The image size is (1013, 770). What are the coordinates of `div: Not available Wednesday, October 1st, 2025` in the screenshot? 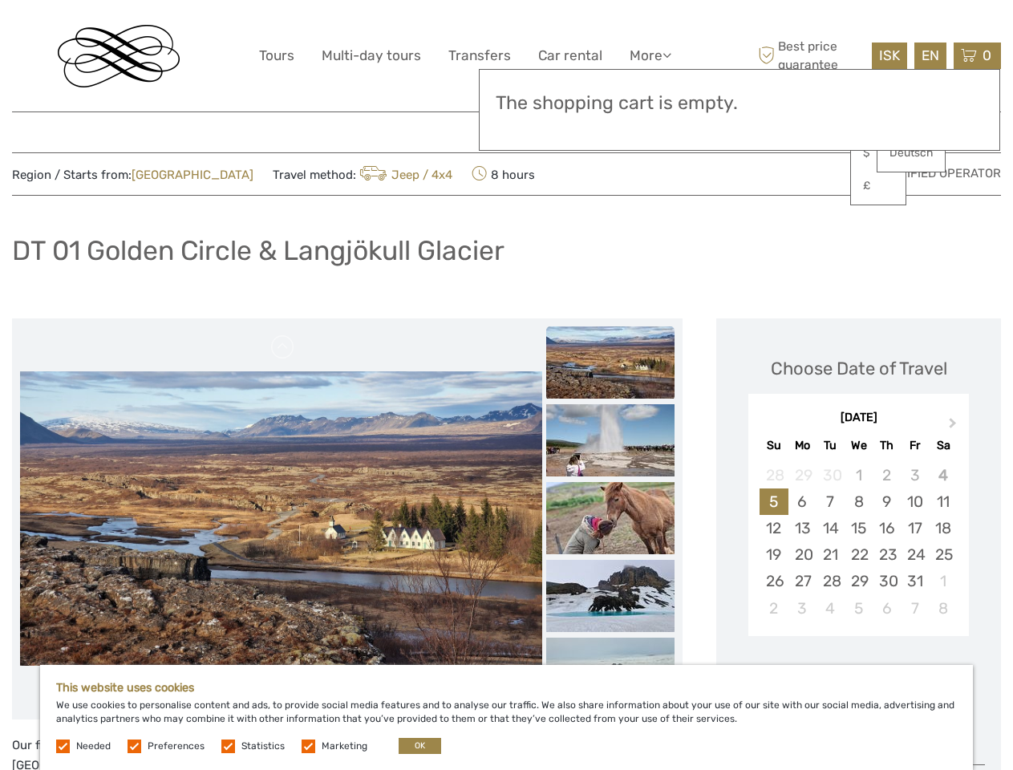 It's located at (858, 475).